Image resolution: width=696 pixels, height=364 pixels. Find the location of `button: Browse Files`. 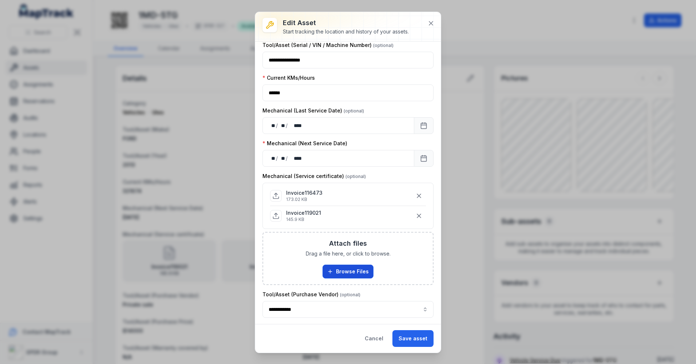

button: Browse Files is located at coordinates (348, 271).